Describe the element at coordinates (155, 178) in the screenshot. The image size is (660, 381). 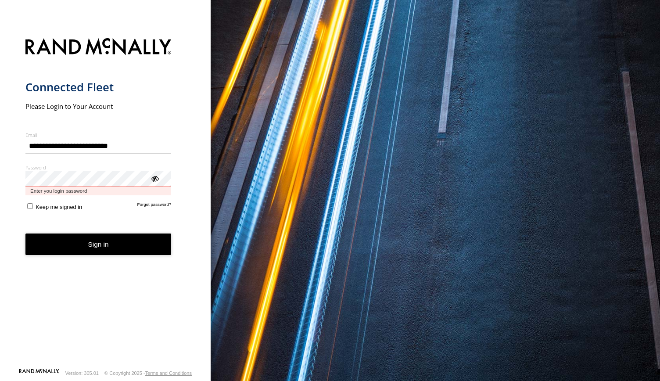
I see `div: ViewPassword` at that location.